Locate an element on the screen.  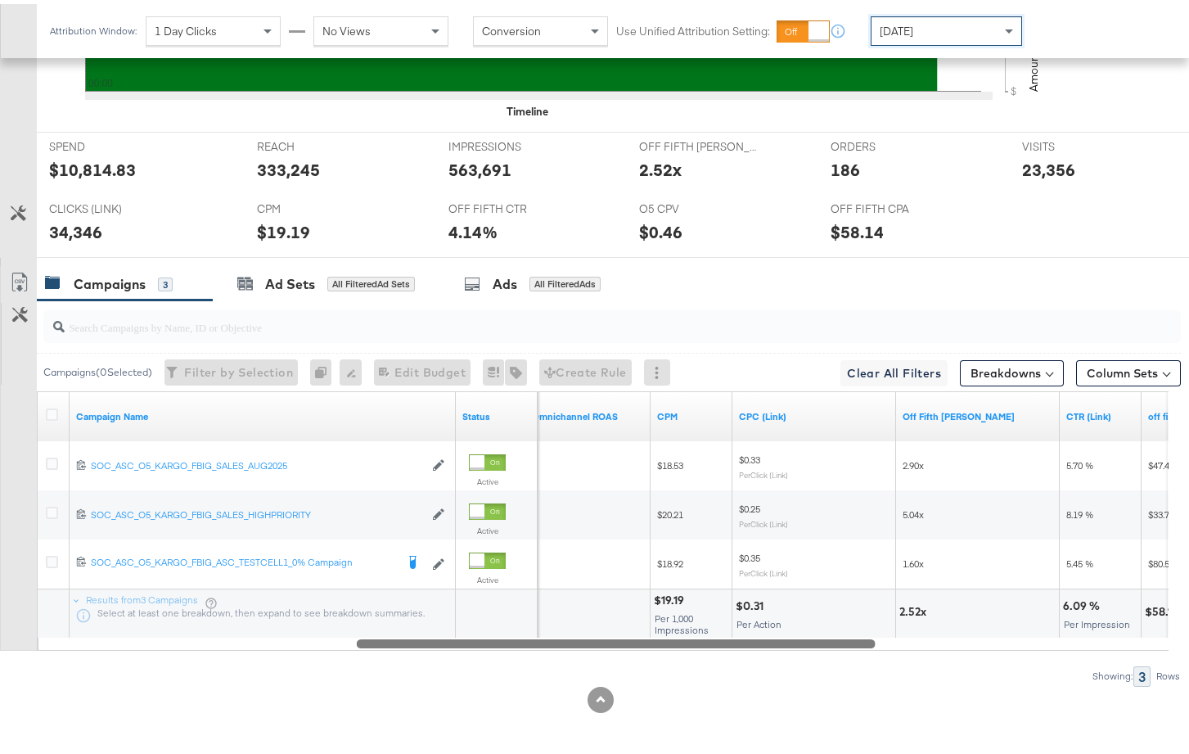
div: All Filtered Ads is located at coordinates (565, 280).